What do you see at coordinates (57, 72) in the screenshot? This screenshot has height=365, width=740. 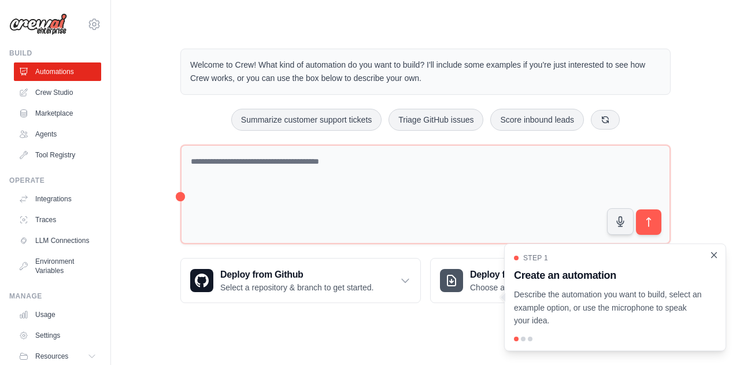 I see `a: Automations` at bounding box center [57, 72].